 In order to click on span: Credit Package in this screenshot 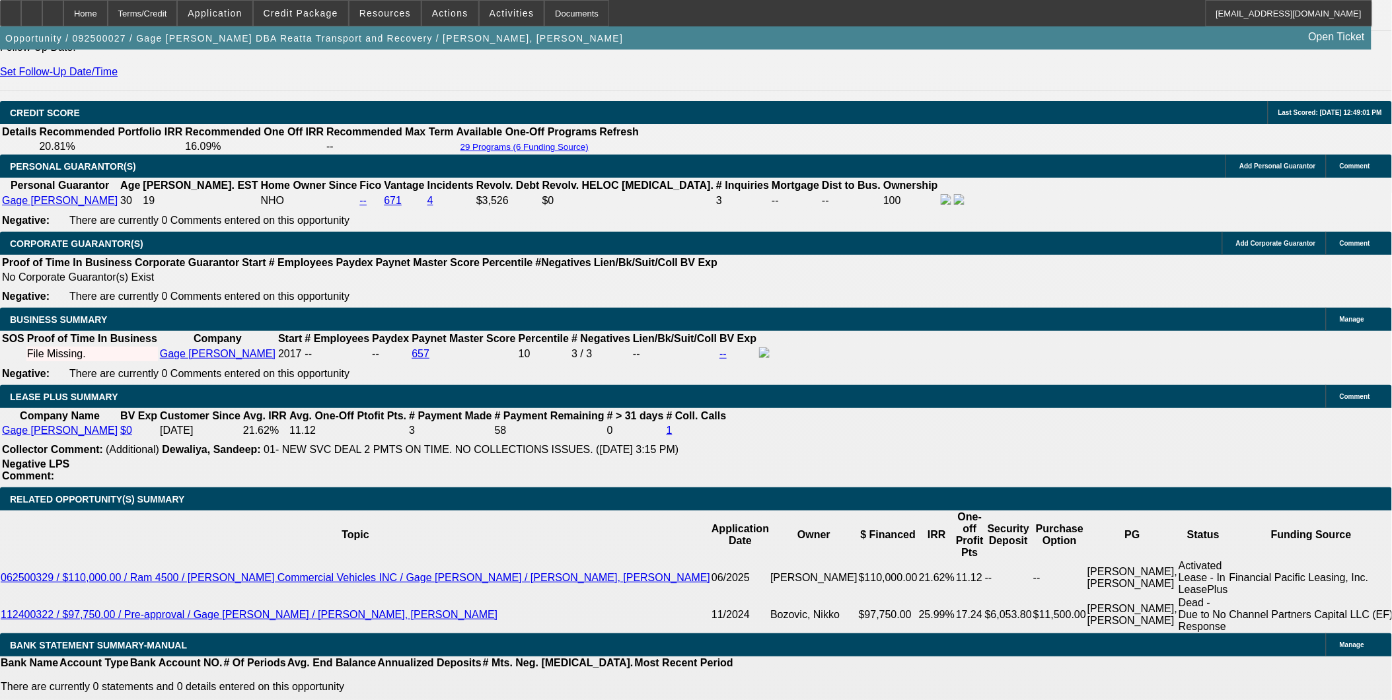, I will do `click(301, 13)`.